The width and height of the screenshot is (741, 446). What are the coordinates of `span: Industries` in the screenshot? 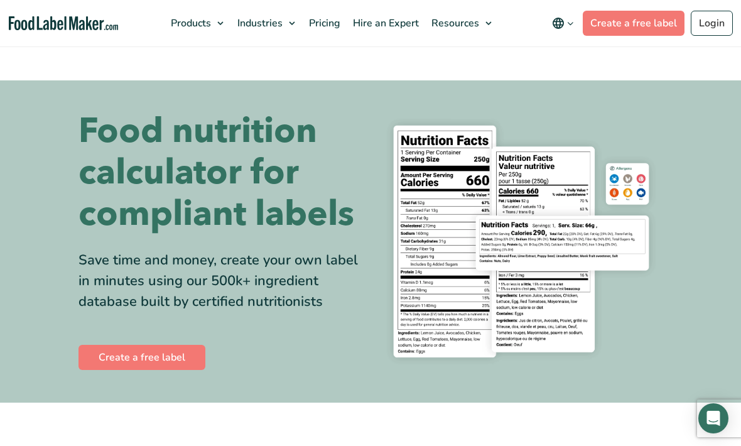 It's located at (259, 23).